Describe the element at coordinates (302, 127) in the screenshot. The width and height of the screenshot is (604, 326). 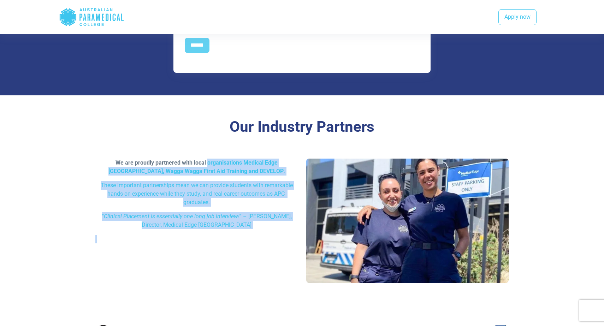
I see `h3: Our Industry Partners` at that location.